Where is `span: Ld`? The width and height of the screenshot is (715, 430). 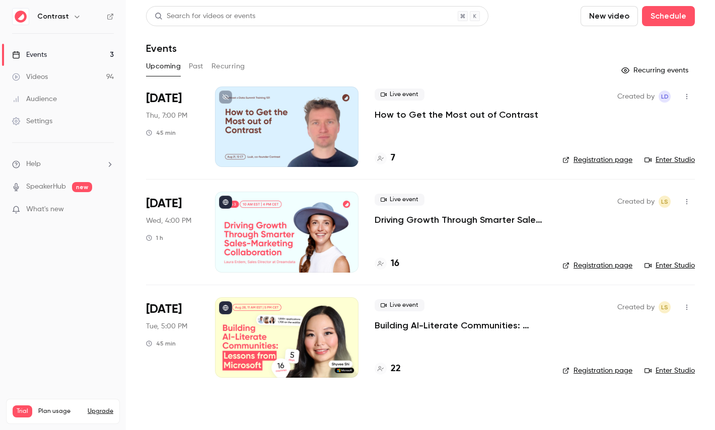
span: Ld is located at coordinates (664, 97).